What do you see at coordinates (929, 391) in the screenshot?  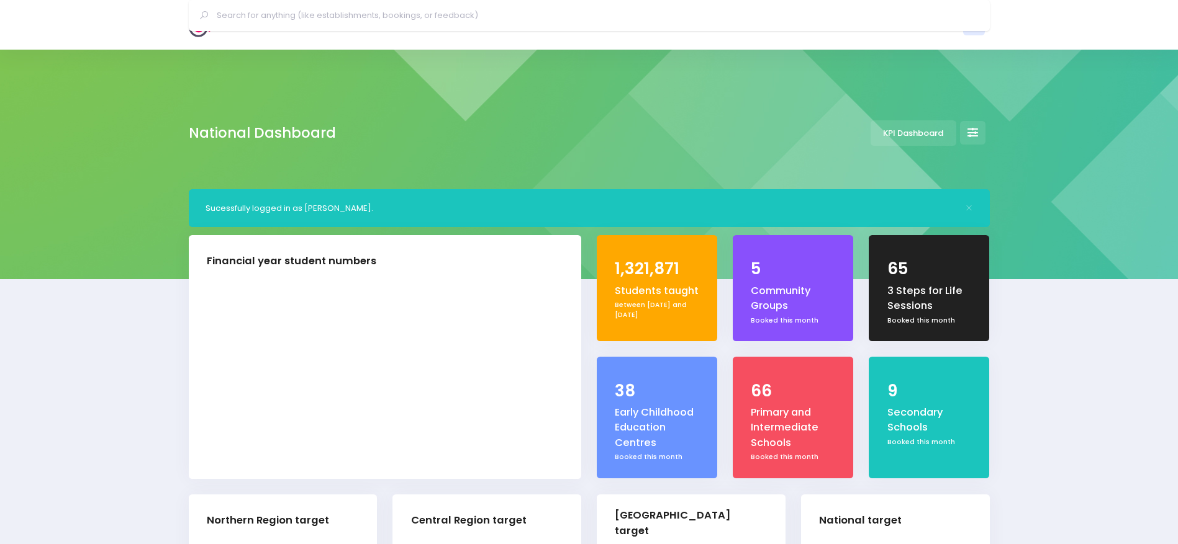 I see `div: 9` at bounding box center [929, 391].